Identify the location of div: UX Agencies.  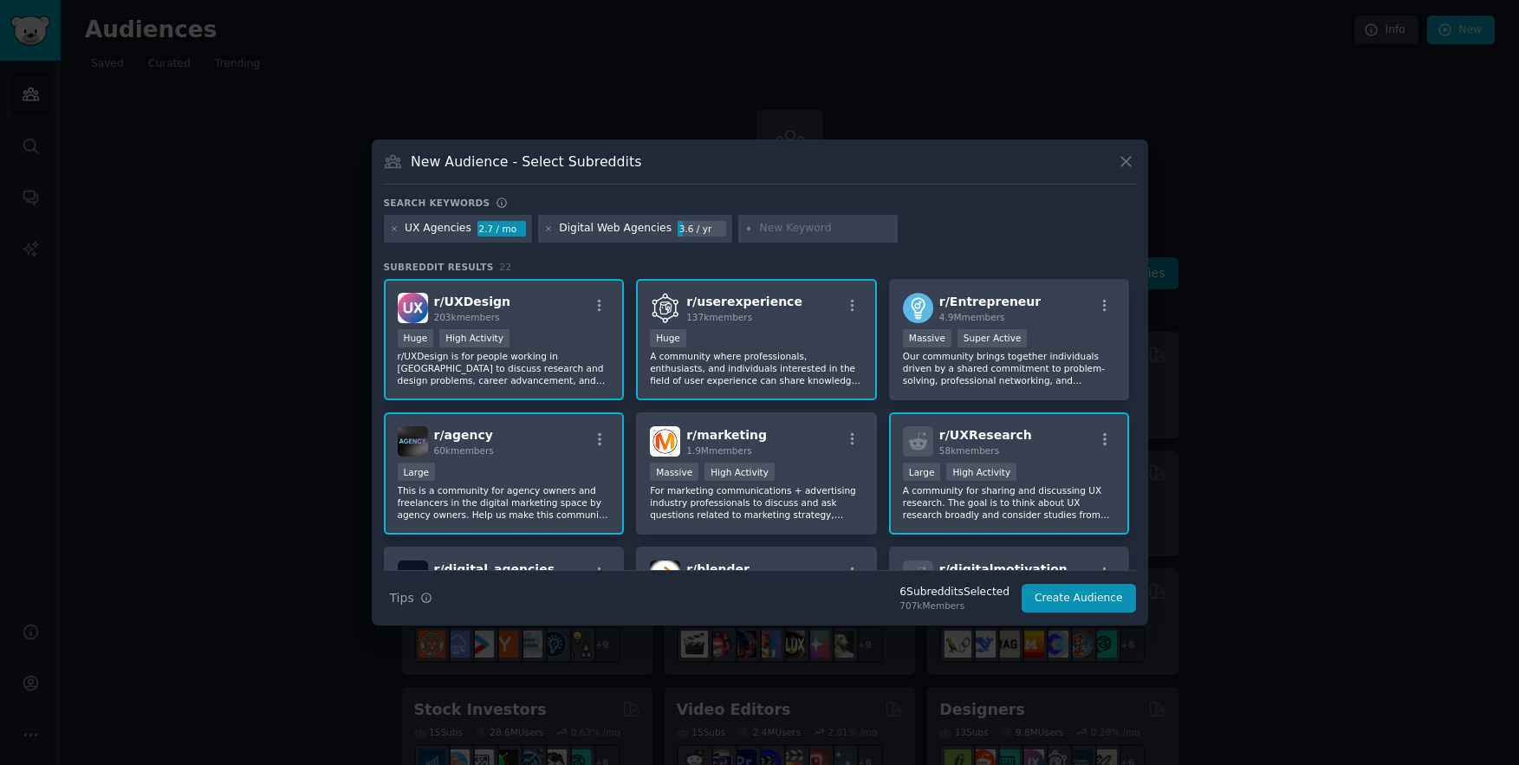
(438, 229).